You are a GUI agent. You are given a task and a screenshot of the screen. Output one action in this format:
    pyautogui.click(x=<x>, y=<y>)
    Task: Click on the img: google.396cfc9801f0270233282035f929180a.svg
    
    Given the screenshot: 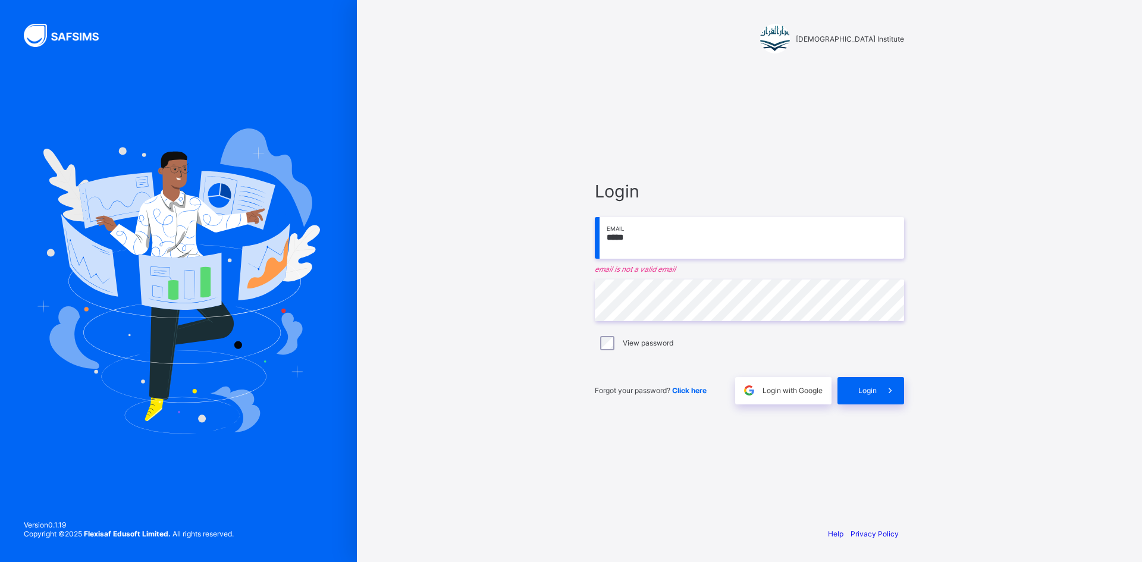 What is the action you would take?
    pyautogui.click(x=749, y=390)
    